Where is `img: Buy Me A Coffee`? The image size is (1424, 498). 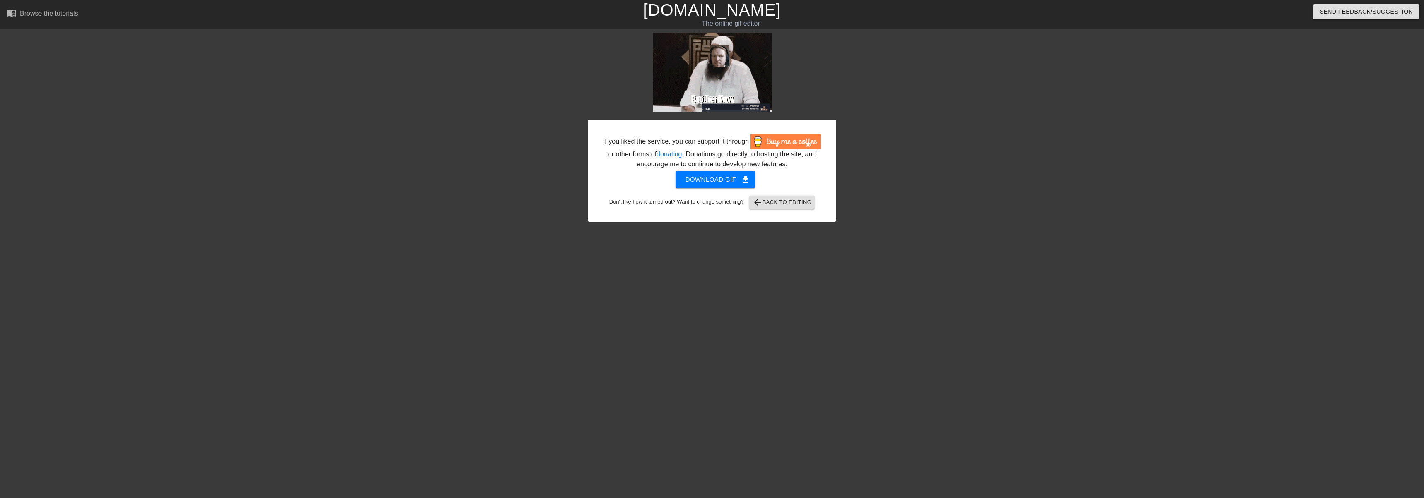
img: Buy Me A Coffee is located at coordinates (786, 142).